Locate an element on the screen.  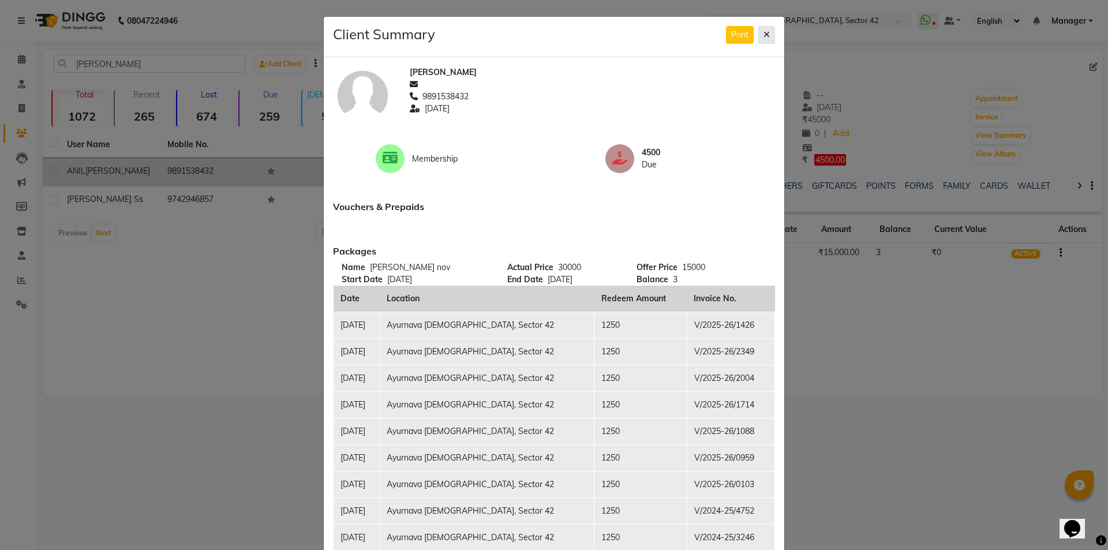
td: V/2024-25/4752 is located at coordinates (730, 511).